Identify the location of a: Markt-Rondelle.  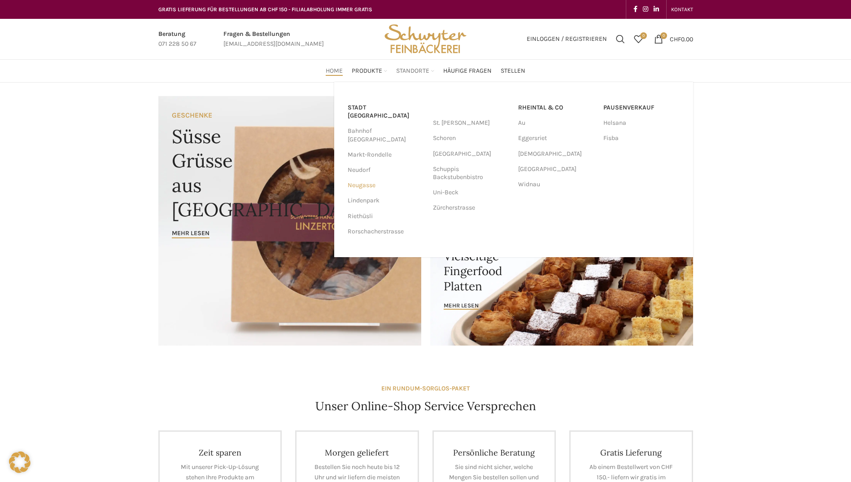
(386, 155).